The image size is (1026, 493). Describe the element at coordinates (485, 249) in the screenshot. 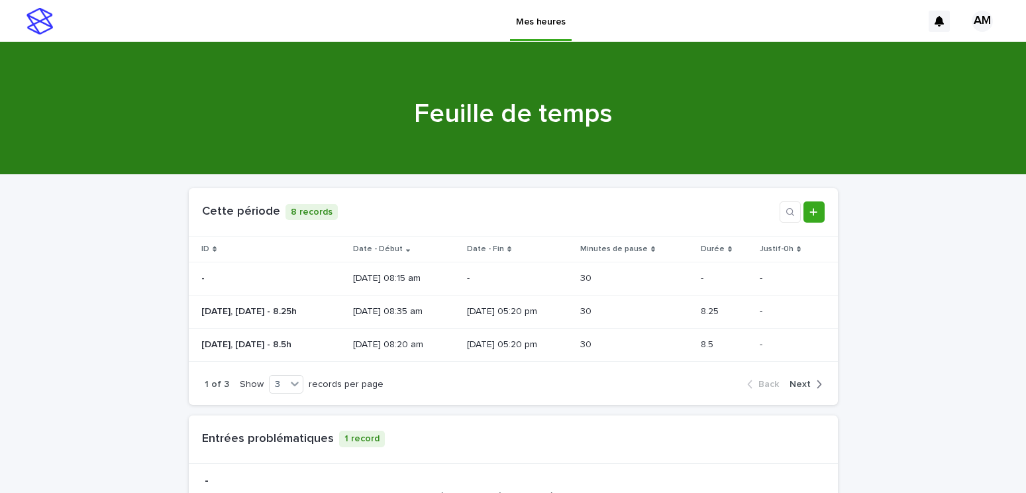

I see `p: Date - Fin` at that location.